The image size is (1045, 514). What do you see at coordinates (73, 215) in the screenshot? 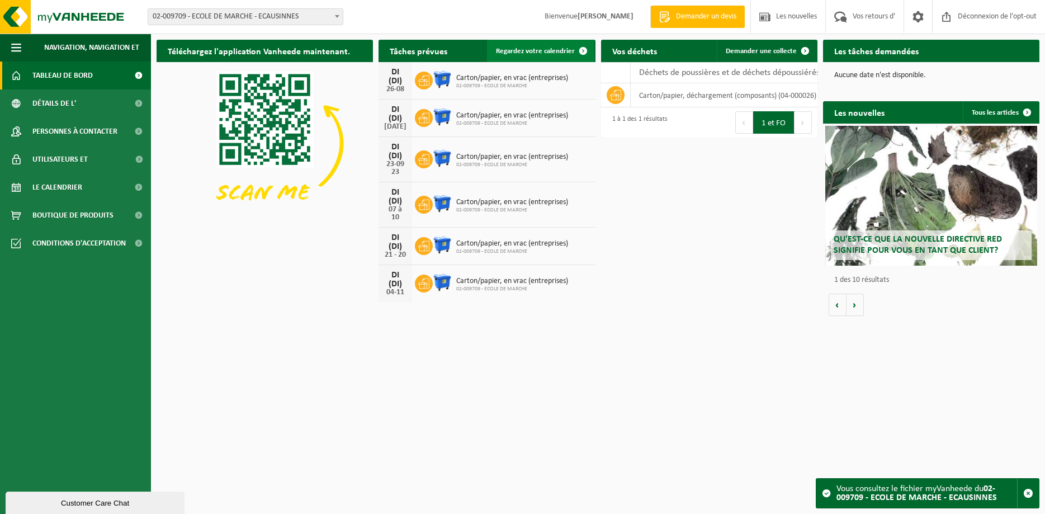
I see `span: Boutique de produits` at bounding box center [73, 215].